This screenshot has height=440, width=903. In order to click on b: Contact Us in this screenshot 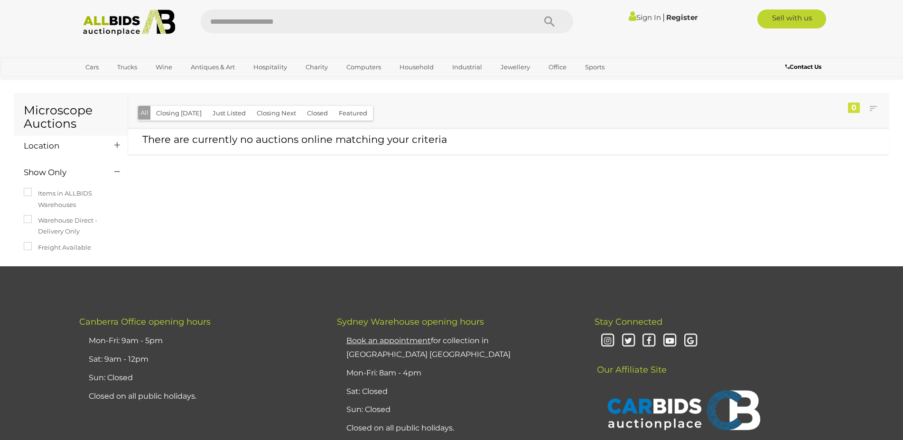, I will do `click(803, 66)`.